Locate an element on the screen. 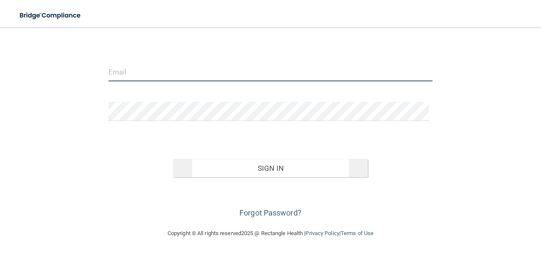 The image size is (541, 253). a: Privacy Policy is located at coordinates (322, 233).